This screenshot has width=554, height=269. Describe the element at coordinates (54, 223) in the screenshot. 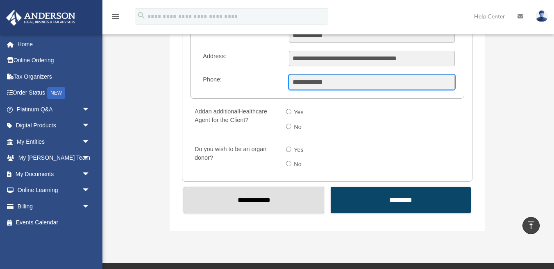

I see `a: Events Calendar` at that location.